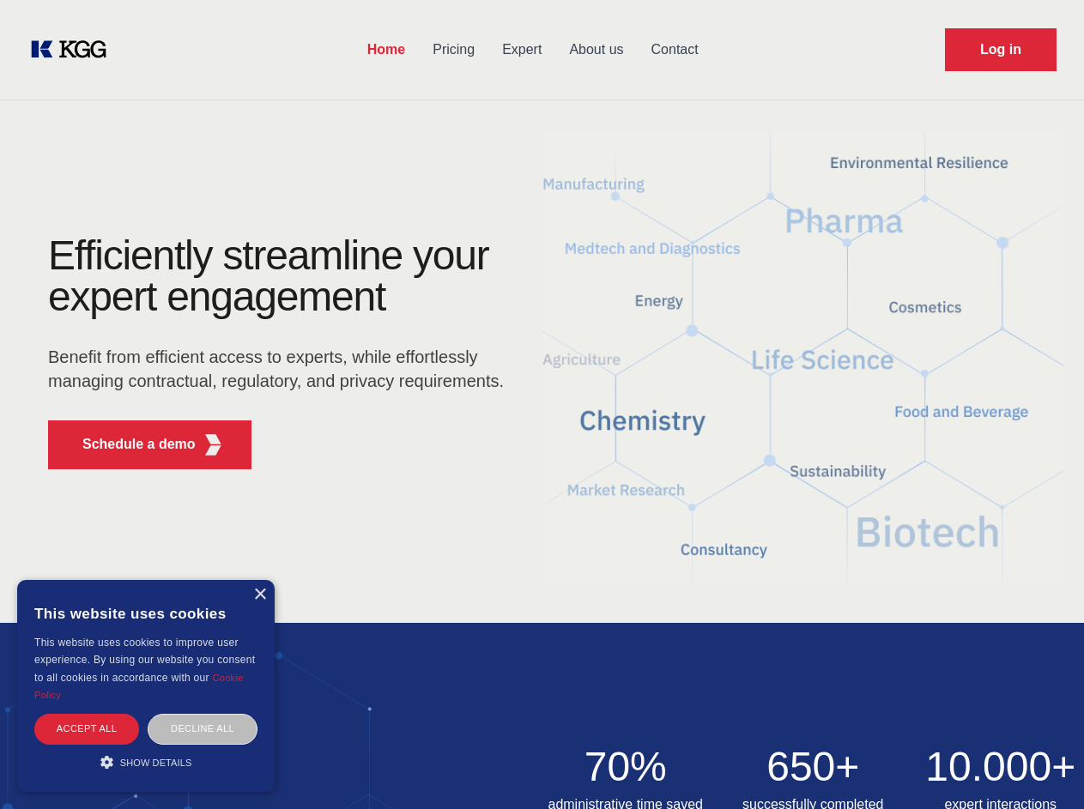 Image resolution: width=1084 pixels, height=809 pixels. Describe the element at coordinates (522, 50) in the screenshot. I see `a: Expert` at that location.